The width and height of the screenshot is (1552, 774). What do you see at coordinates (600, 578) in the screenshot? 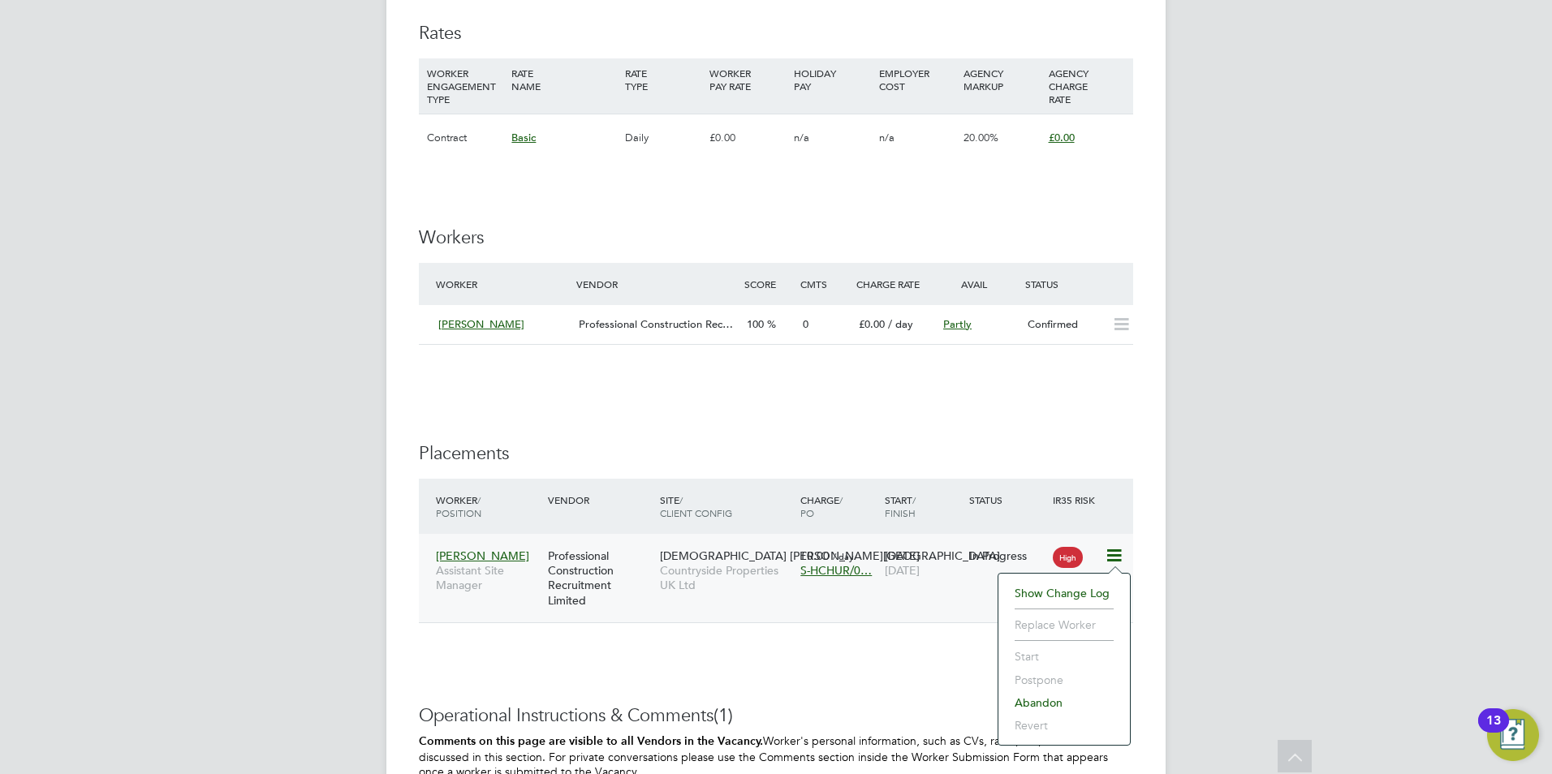
I see `div: Professional Construction Recruitment Limited` at bounding box center [600, 578].